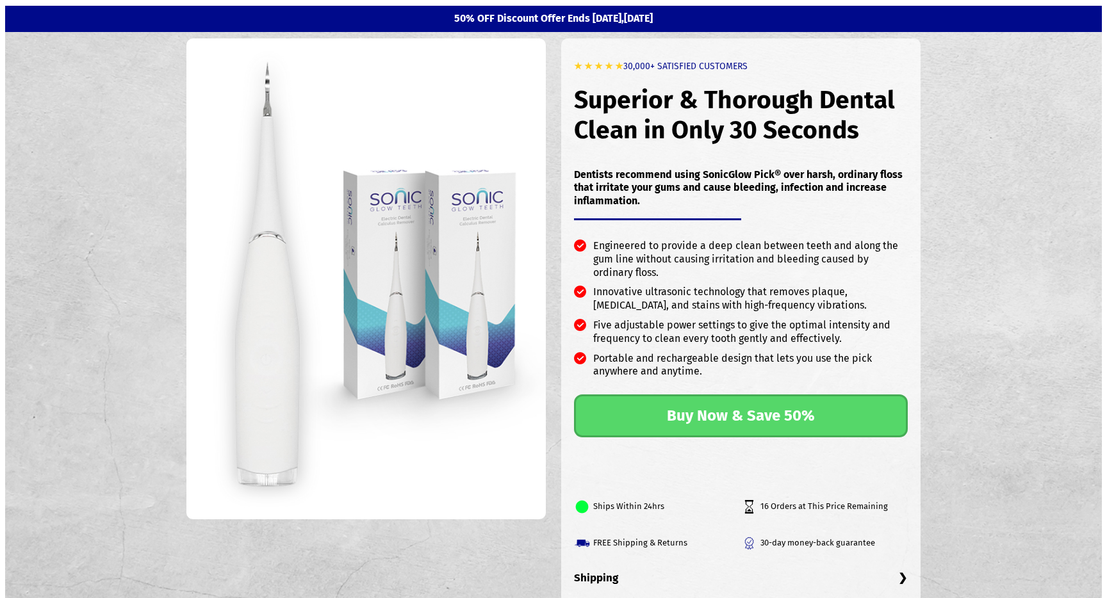 The image size is (1107, 598). Describe the element at coordinates (657, 507) in the screenshot. I see `li: Ships Within 24hrs` at that location.